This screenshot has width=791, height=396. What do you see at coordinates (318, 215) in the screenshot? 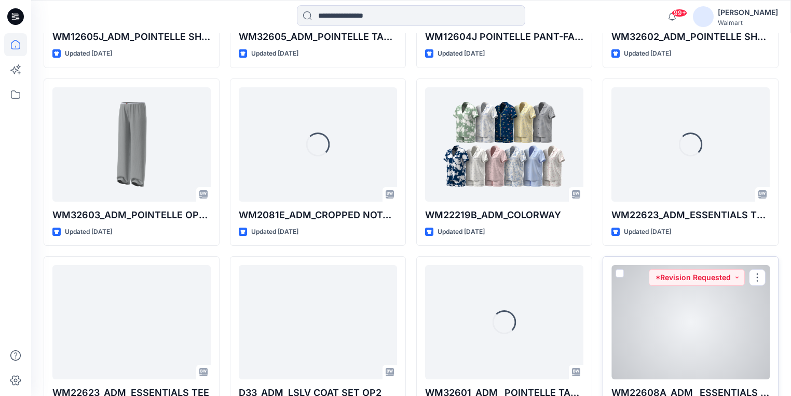
I see `p: WM2081E_ADM_CROPPED NOTCH PJ SET w/ STRAIGHT HEM TOP_COLORWAY` at bounding box center [318, 215].